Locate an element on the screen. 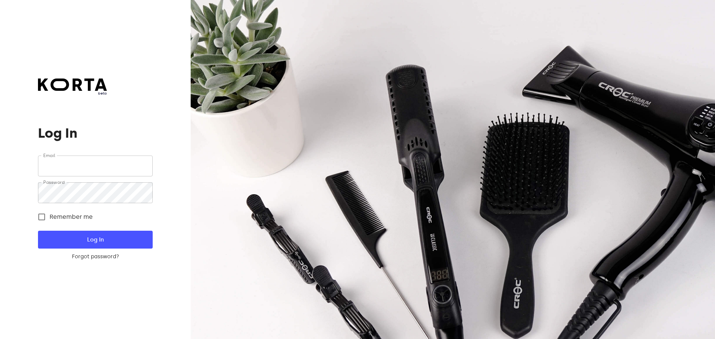 This screenshot has height=339, width=715. button: Log In is located at coordinates (95, 240).